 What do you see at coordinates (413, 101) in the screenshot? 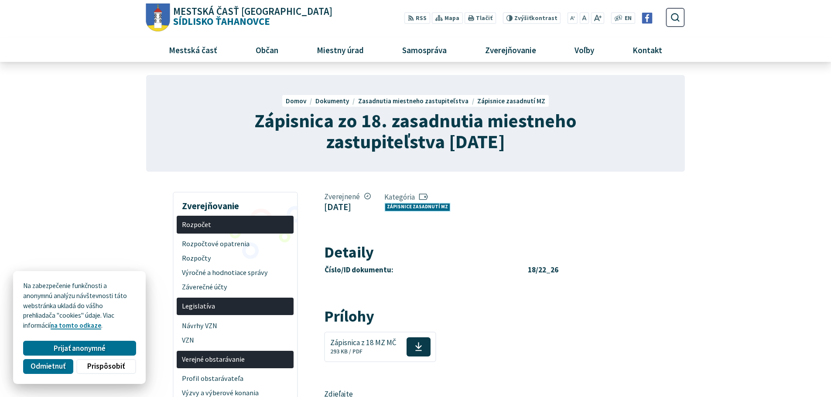
I see `span: Zasadnutia miestneho zastupiteľstva` at bounding box center [413, 101].